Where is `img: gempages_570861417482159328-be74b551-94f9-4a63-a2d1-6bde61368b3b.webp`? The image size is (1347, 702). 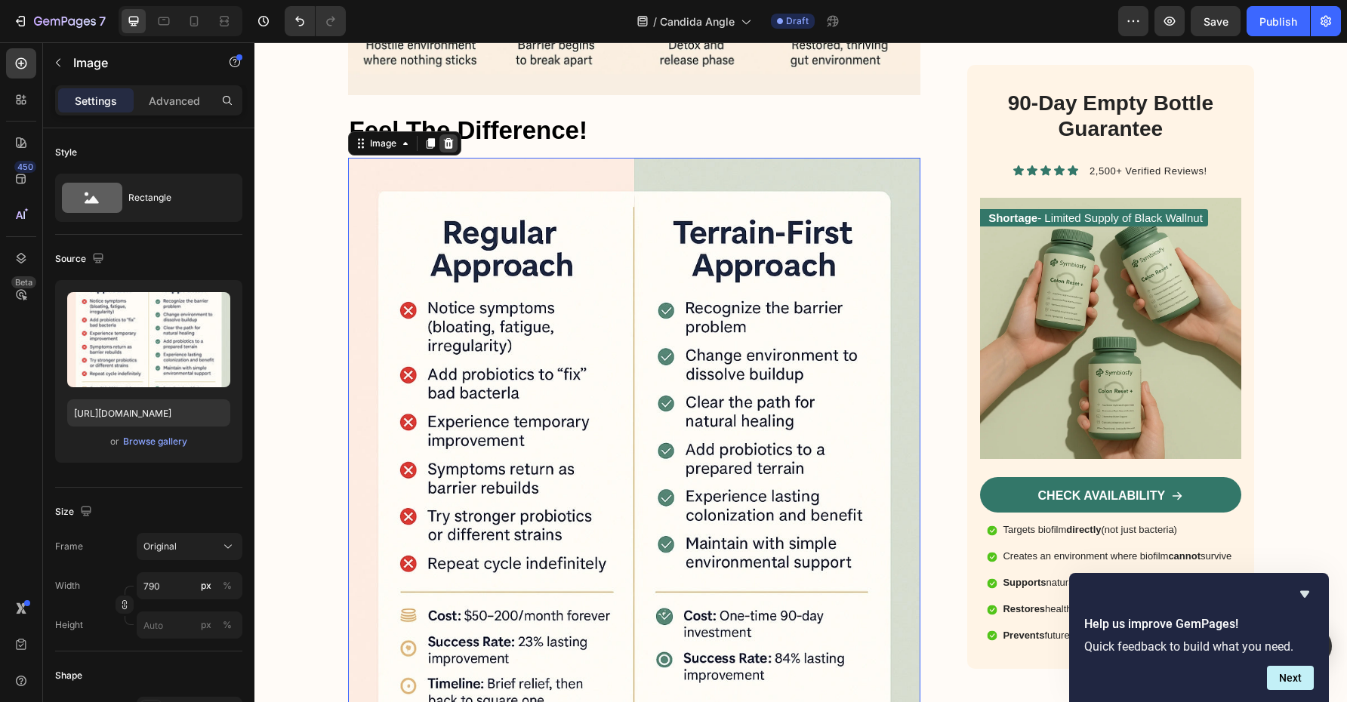
img: gempages_570861417482159328-be74b551-94f9-4a63-a2d1-6bde61368b3b.webp is located at coordinates (855, 285).